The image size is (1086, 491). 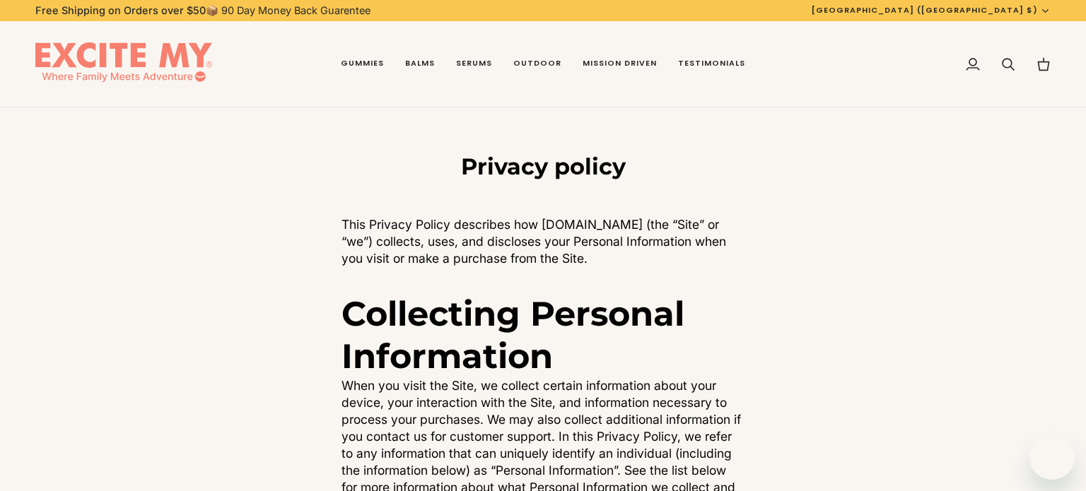 I want to click on div: Outdoor, so click(x=537, y=64).